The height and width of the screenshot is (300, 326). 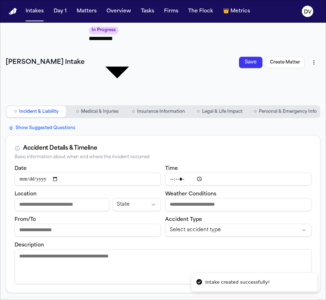 What do you see at coordinates (147, 11) in the screenshot?
I see `button: Tasks` at bounding box center [147, 11].